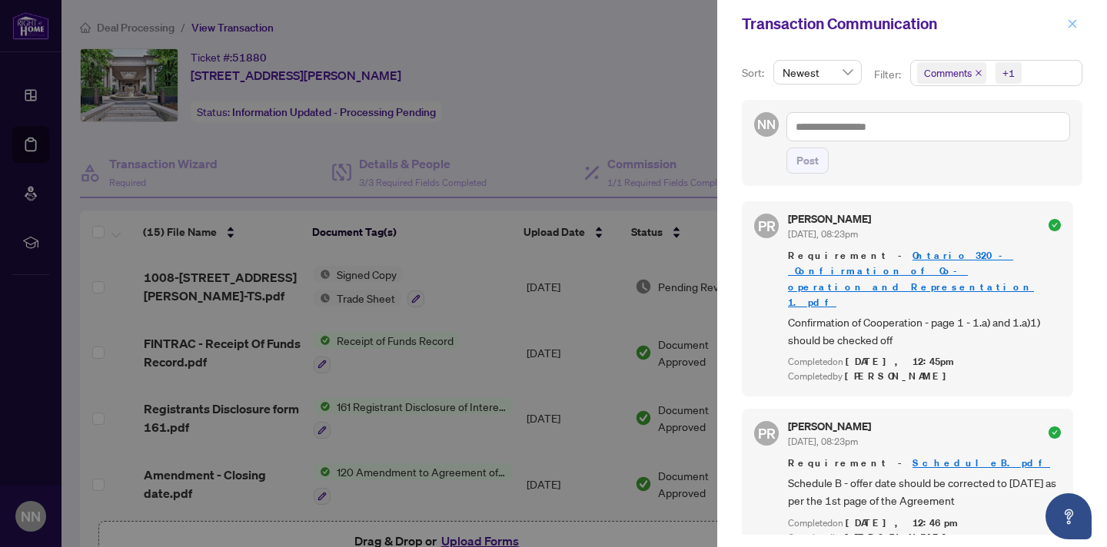 This screenshot has height=547, width=1107. I want to click on span: Newest, so click(817, 72).